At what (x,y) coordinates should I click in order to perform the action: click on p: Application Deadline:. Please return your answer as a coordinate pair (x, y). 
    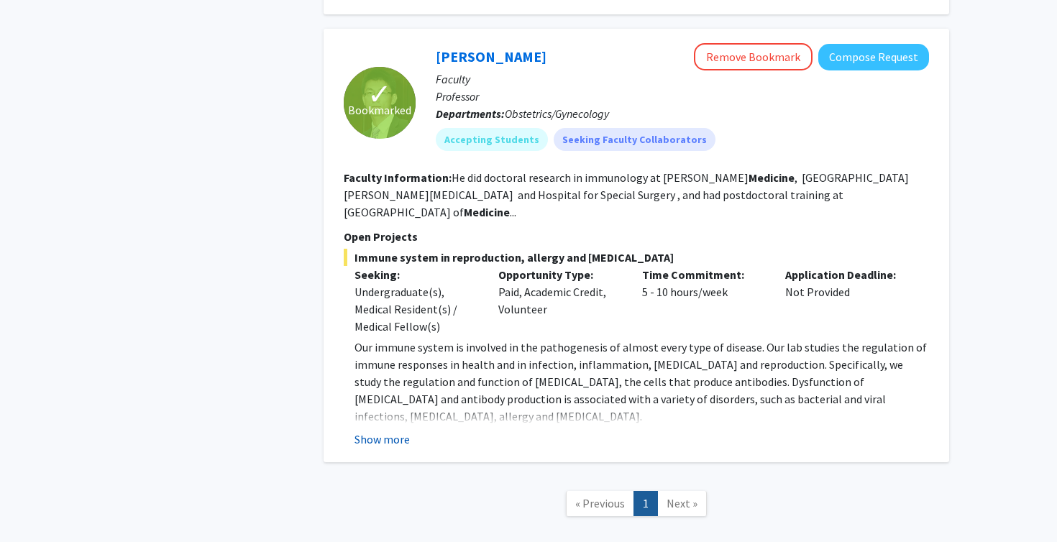
    Looking at the image, I should click on (846, 275).